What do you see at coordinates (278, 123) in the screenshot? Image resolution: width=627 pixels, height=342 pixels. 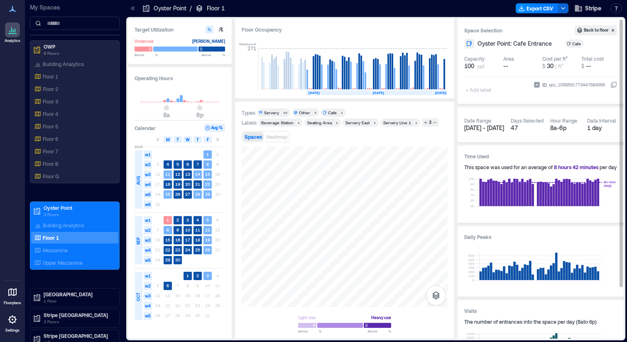 I see `div: Beverage Station` at bounding box center [278, 123].